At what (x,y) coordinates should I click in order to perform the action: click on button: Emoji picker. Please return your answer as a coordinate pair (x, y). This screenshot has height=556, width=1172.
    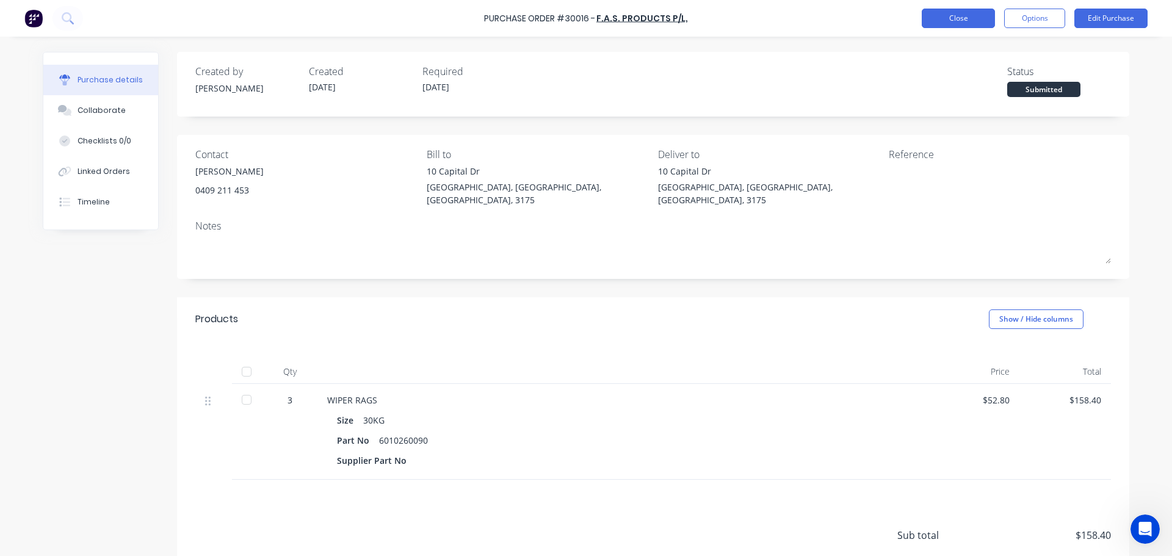
    Looking at the image, I should click on (43, 405).